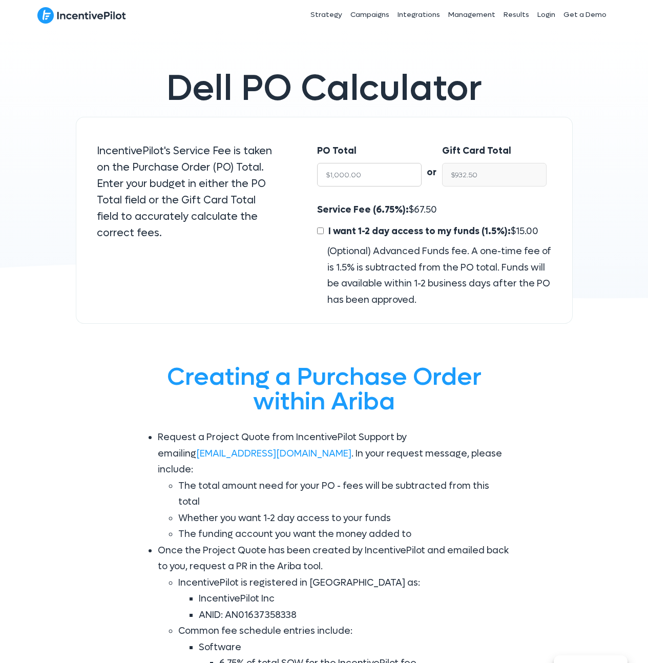 The height and width of the screenshot is (663, 648). I want to click on img: IncentivePilot, so click(81, 15).